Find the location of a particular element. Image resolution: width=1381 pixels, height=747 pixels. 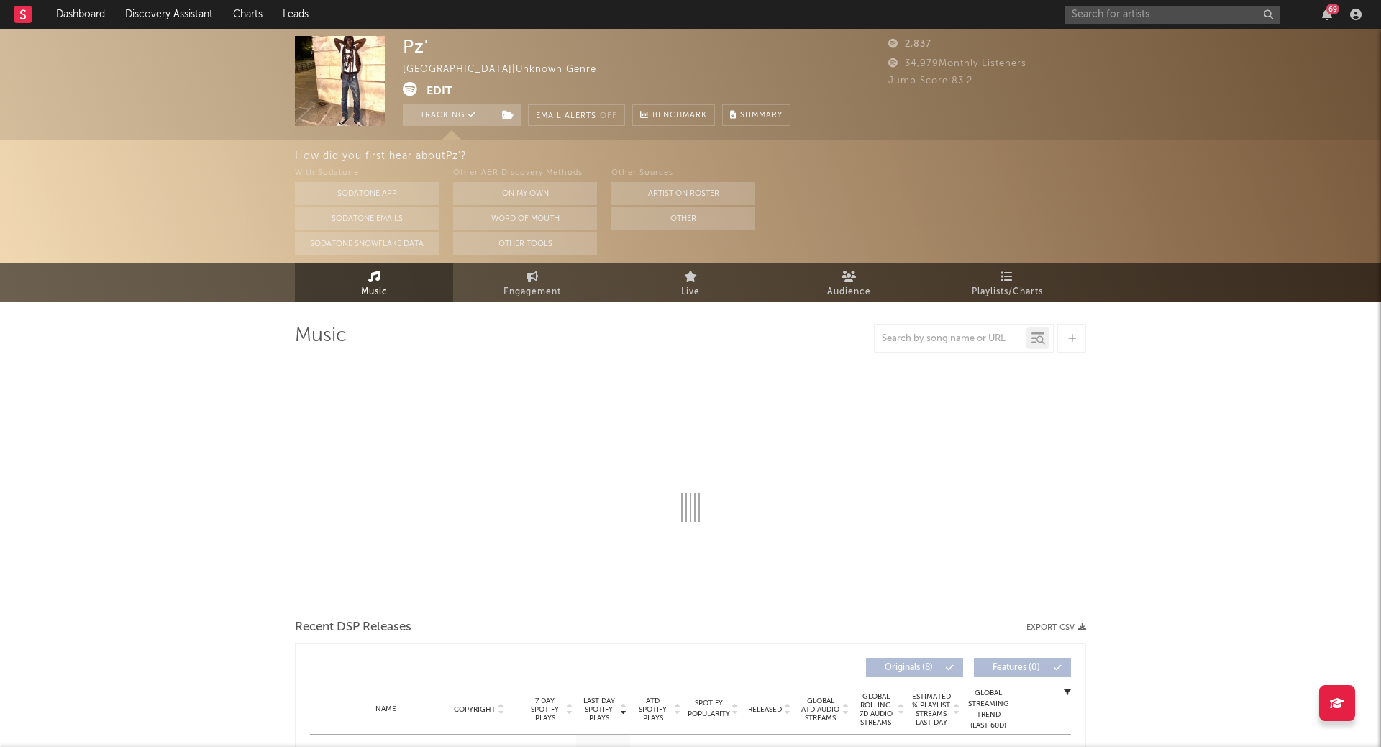

button: Originals(8) is located at coordinates (914, 667).